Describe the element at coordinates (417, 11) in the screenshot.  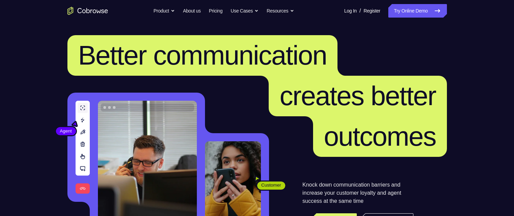
I see `a: Try Online Demo` at that location.